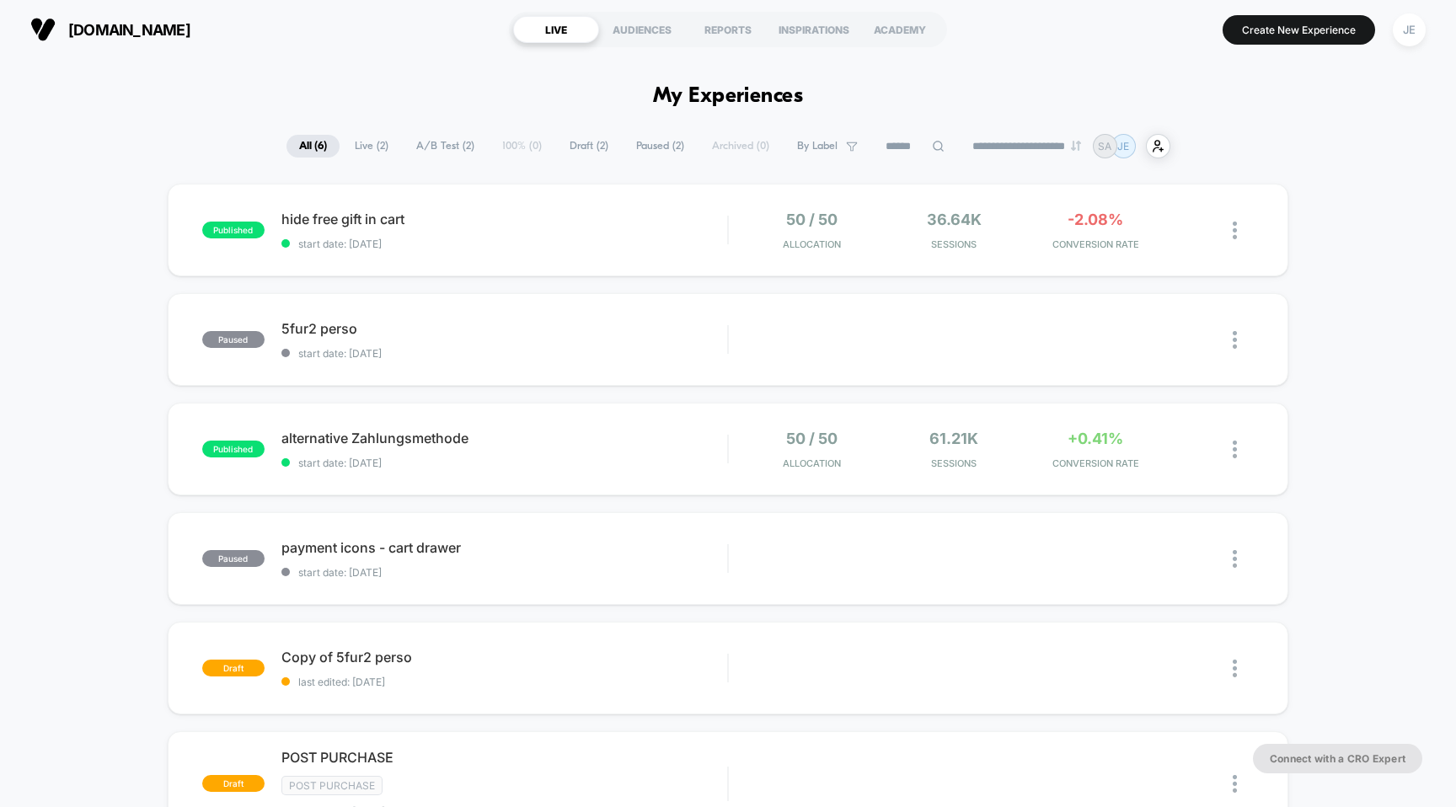  What do you see at coordinates (1409, 30) in the screenshot?
I see `button: JE` at bounding box center [1409, 30].